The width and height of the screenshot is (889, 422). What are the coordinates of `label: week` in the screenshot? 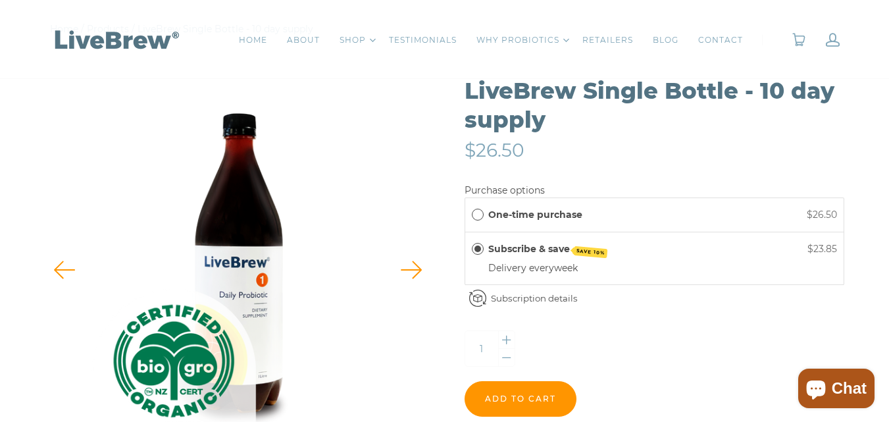 It's located at (566, 268).